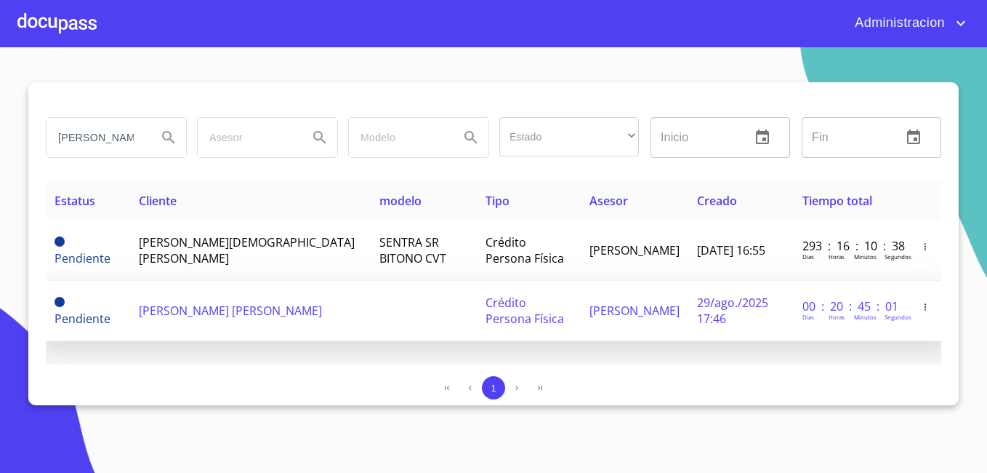 The image size is (987, 473). Describe the element at coordinates (851, 246) in the screenshot. I see `p: 293 : 16 : 10 : 38` at that location.